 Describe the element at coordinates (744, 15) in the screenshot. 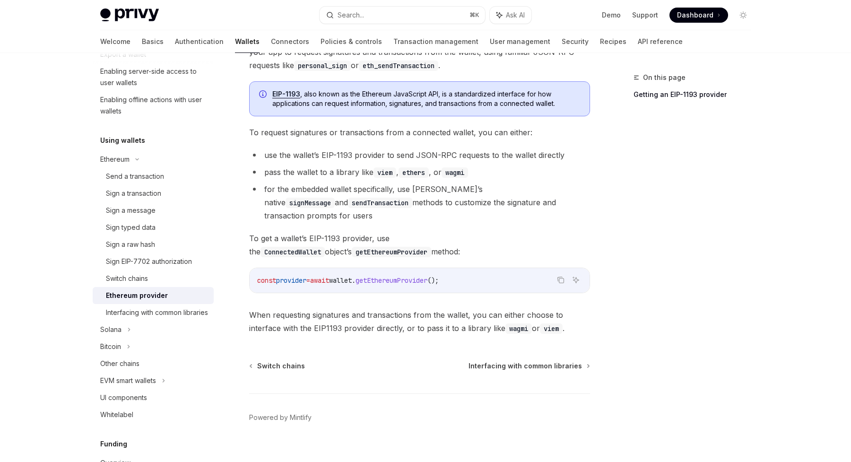

I see `button: Toggle dark mode` at that location.